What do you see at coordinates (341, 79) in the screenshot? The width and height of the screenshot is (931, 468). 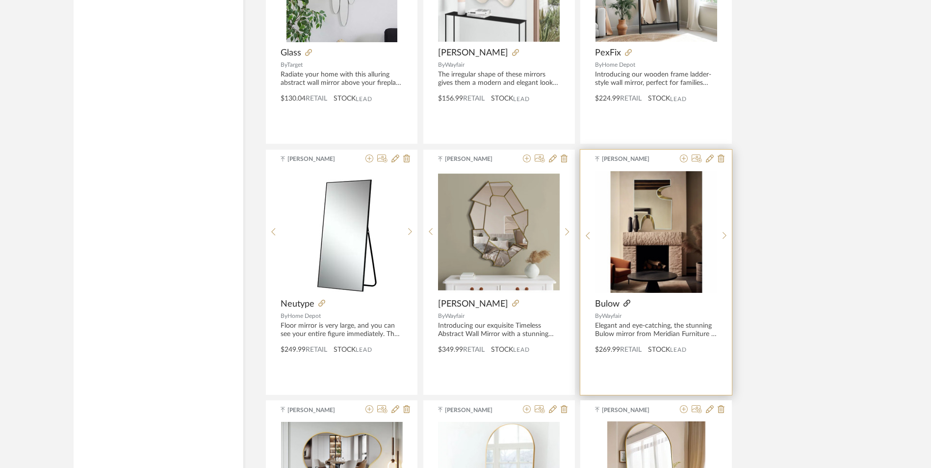 I see `div: Radiate your home with this alluring abstract wall mirror above your fireplace mantel, in your en...` at bounding box center [341, 79].